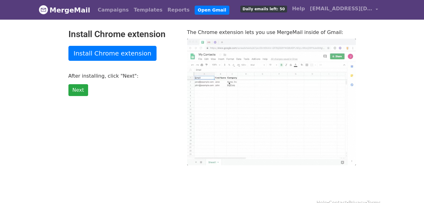 The height and width of the screenshot is (203, 424). Describe the element at coordinates (112, 53) in the screenshot. I see `a: Install Chrome extension` at that location.